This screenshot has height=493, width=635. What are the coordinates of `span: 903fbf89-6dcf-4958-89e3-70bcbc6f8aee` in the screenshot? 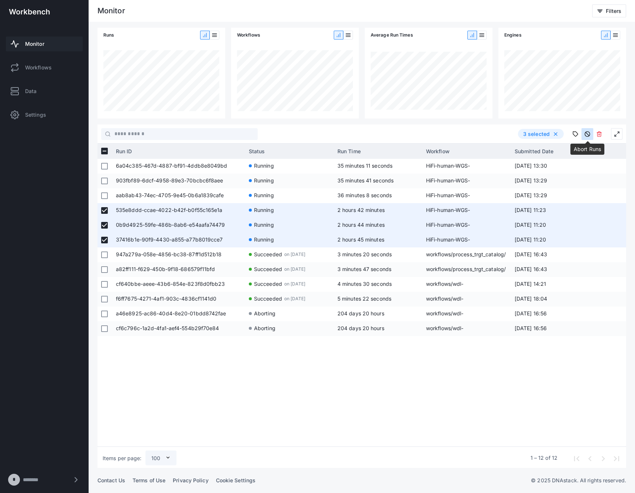 It's located at (179, 181).